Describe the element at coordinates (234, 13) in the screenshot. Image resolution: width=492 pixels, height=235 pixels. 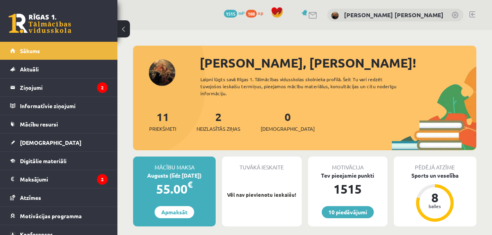
I see `a: 1515 mP` at that location.